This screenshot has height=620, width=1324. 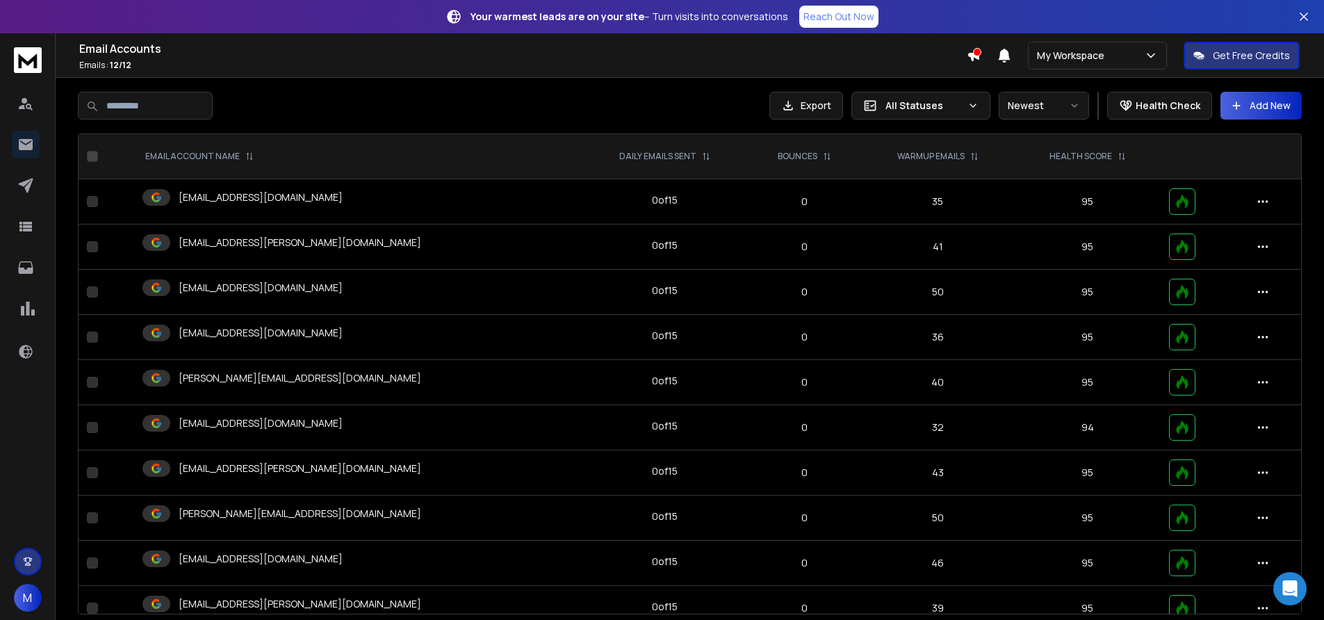 What do you see at coordinates (1073, 56) in the screenshot?
I see `p: My Workspace` at bounding box center [1073, 56].